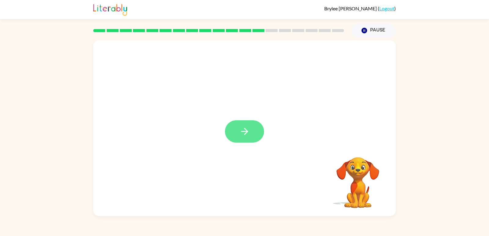 The width and height of the screenshot is (489, 236). Describe the element at coordinates (373, 31) in the screenshot. I see `button: Pause` at that location.